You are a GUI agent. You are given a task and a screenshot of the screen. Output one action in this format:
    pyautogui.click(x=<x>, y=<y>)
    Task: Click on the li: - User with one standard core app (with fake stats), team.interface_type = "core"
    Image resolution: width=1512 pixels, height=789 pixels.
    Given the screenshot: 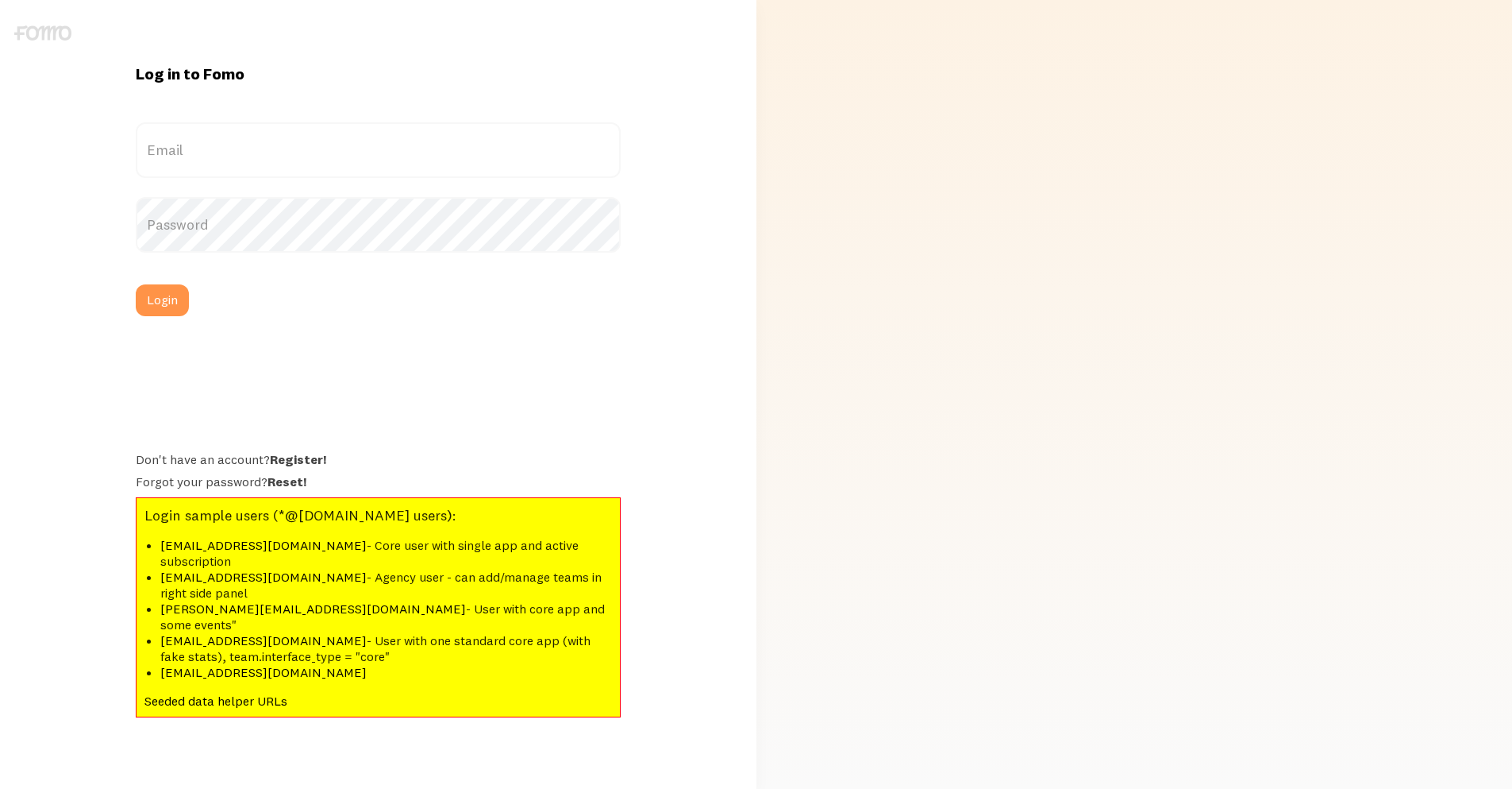 What is the action you would take?
    pyautogui.click(x=385, y=648)
    